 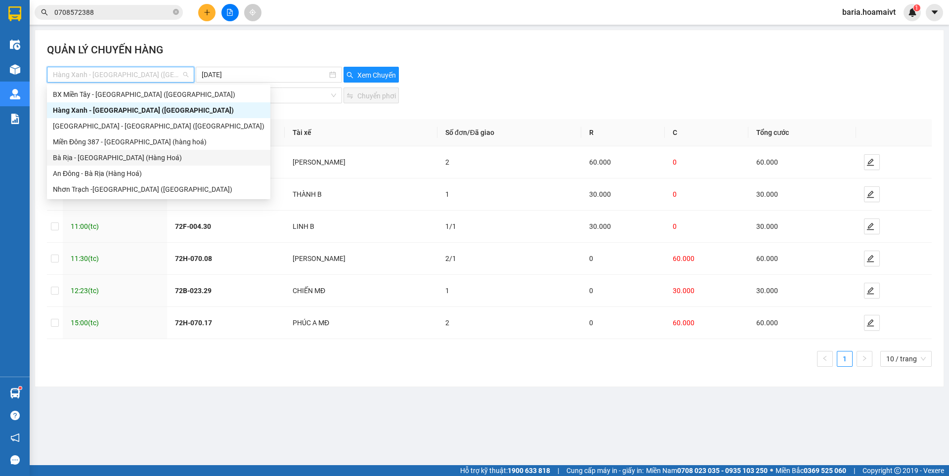 What do you see at coordinates (864, 359) in the screenshot?
I see `button: right` at bounding box center [864, 359].